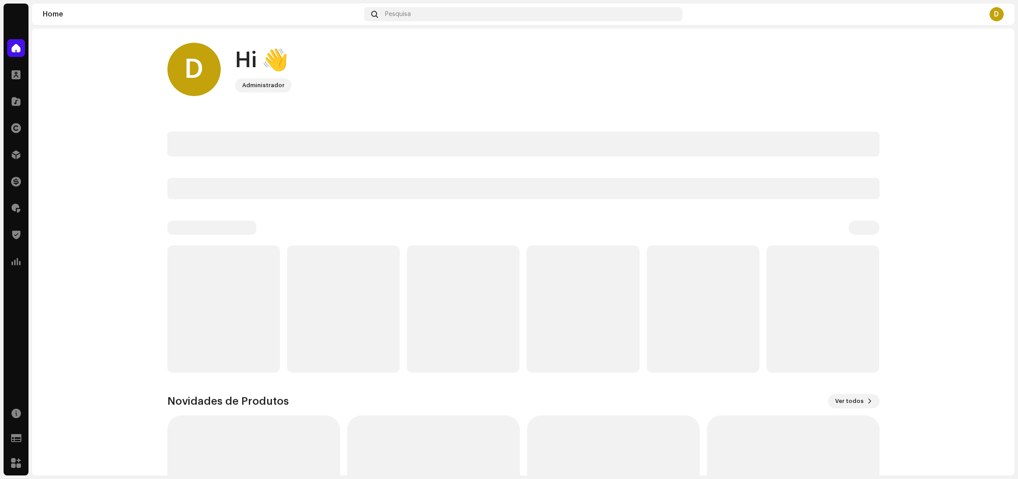  I want to click on span: Pesquisa, so click(398, 14).